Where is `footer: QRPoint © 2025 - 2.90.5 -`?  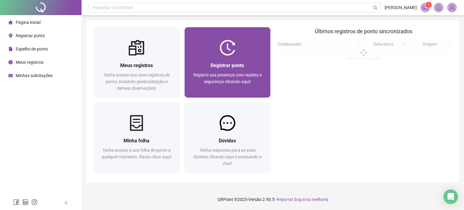
footer: QRPoint © 2025 - 2.90.5 - is located at coordinates (273, 199).